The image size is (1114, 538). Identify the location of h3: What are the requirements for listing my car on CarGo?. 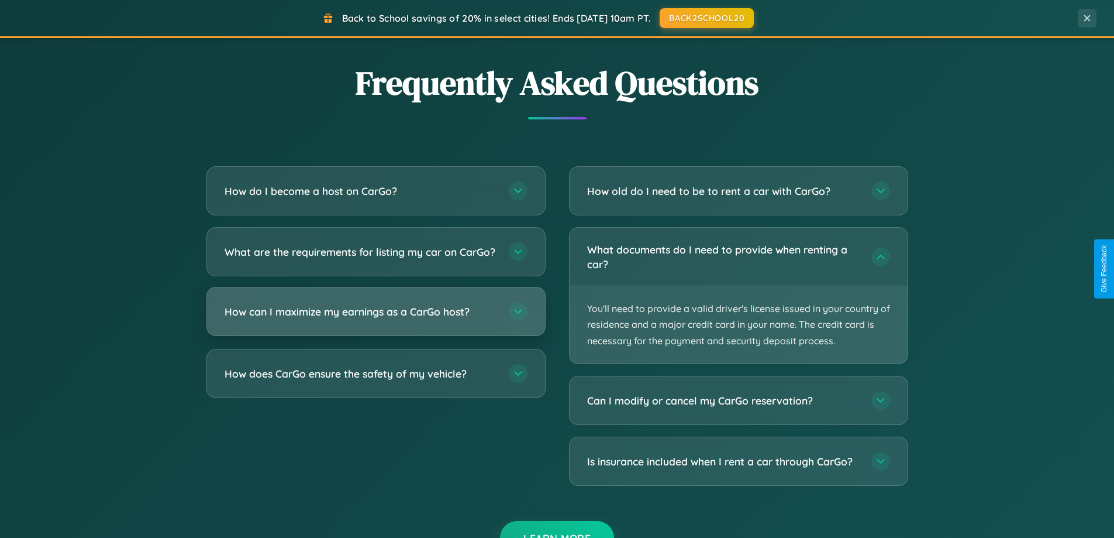
(361, 252).